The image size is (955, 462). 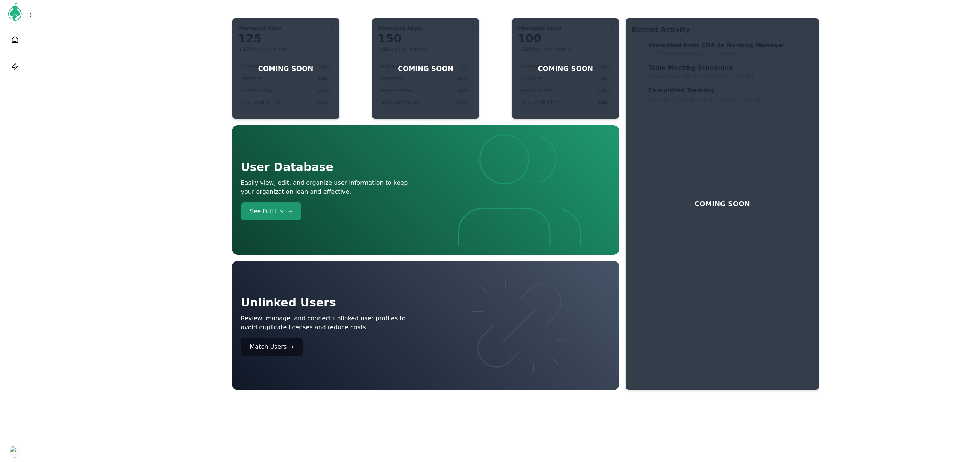 I want to click on a: Match Users →, so click(x=332, y=347).